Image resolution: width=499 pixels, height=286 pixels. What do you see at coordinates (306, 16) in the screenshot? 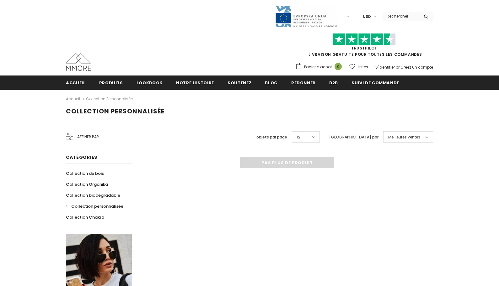
I see `img: Javni Razpis` at bounding box center [306, 16].